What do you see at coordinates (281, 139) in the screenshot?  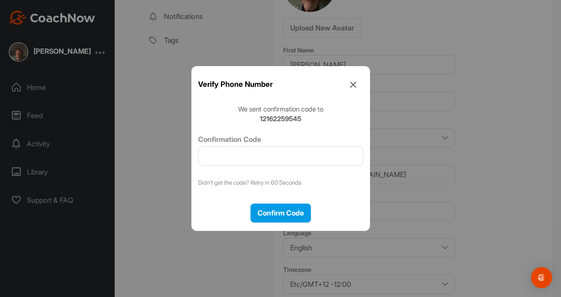 I see `label: Confirmation Code` at bounding box center [281, 139].